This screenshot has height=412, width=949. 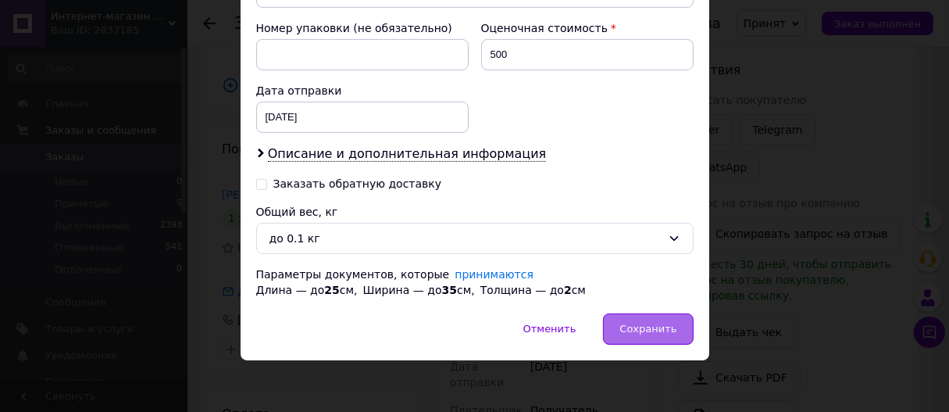 What do you see at coordinates (647, 328) in the screenshot?
I see `span: Сохранить` at bounding box center [647, 328].